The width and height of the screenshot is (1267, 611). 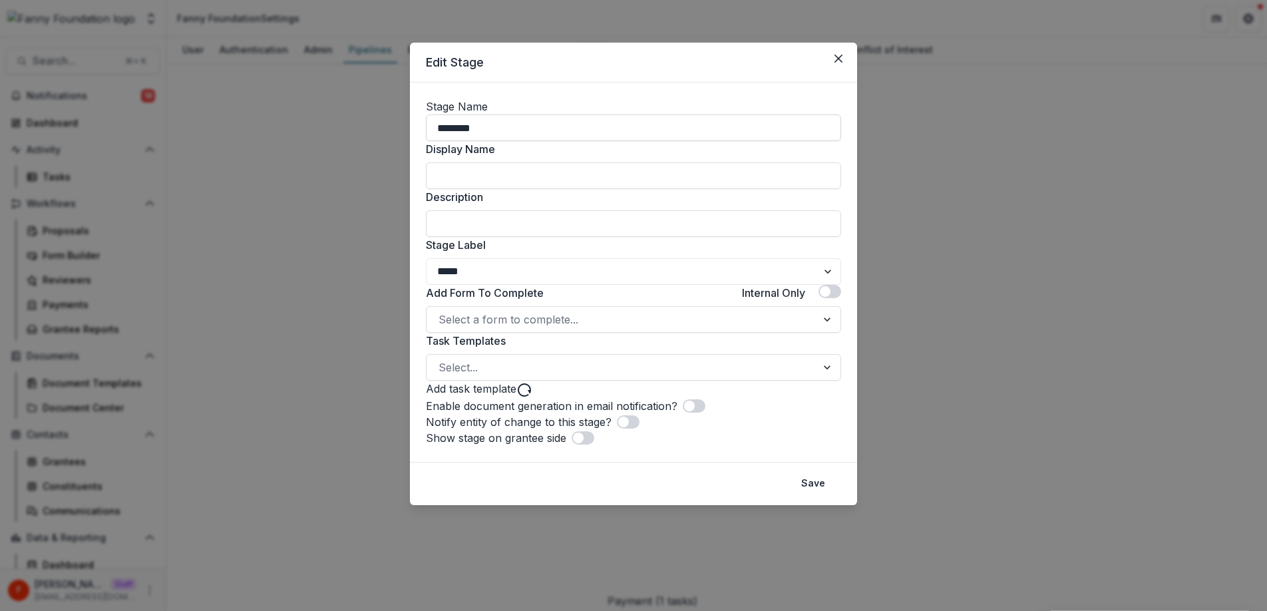 I want to click on button: Save, so click(x=813, y=484).